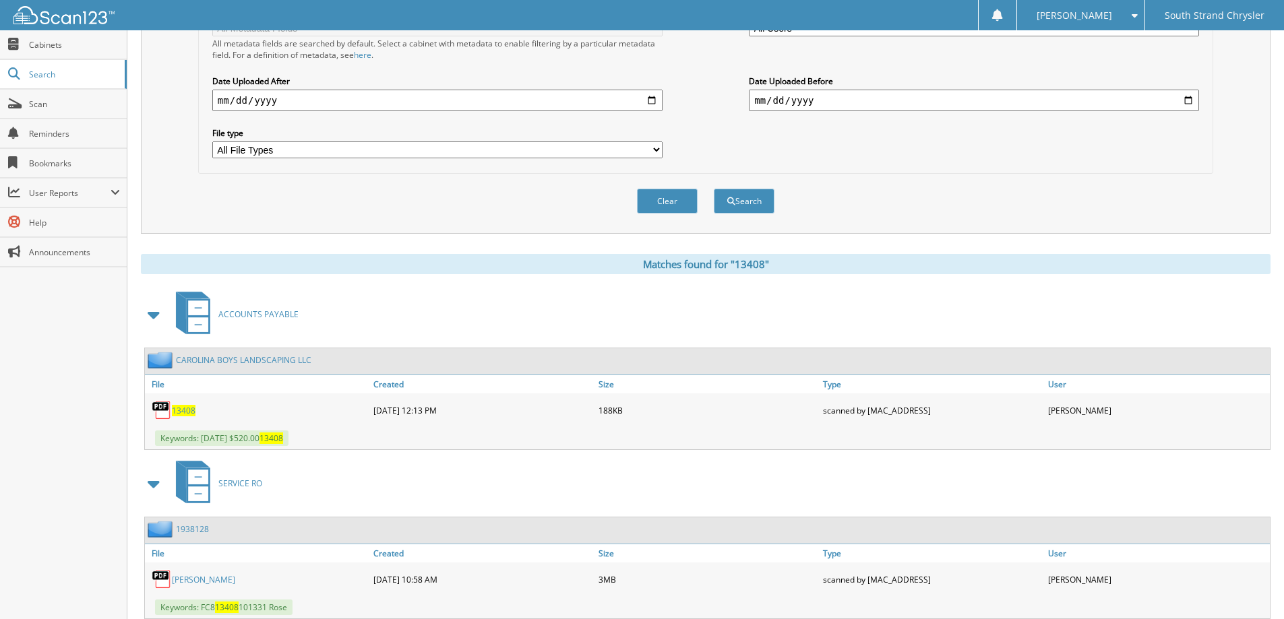 This screenshot has height=619, width=1284. Describe the element at coordinates (69, 193) in the screenshot. I see `span: User Reports` at that location.